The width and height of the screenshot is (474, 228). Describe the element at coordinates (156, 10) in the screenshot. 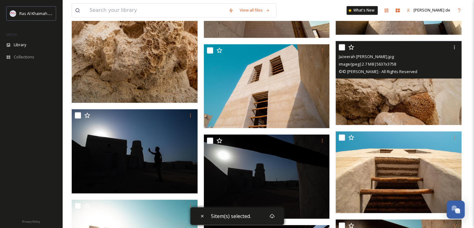

I see `input: Search your library` at that location.